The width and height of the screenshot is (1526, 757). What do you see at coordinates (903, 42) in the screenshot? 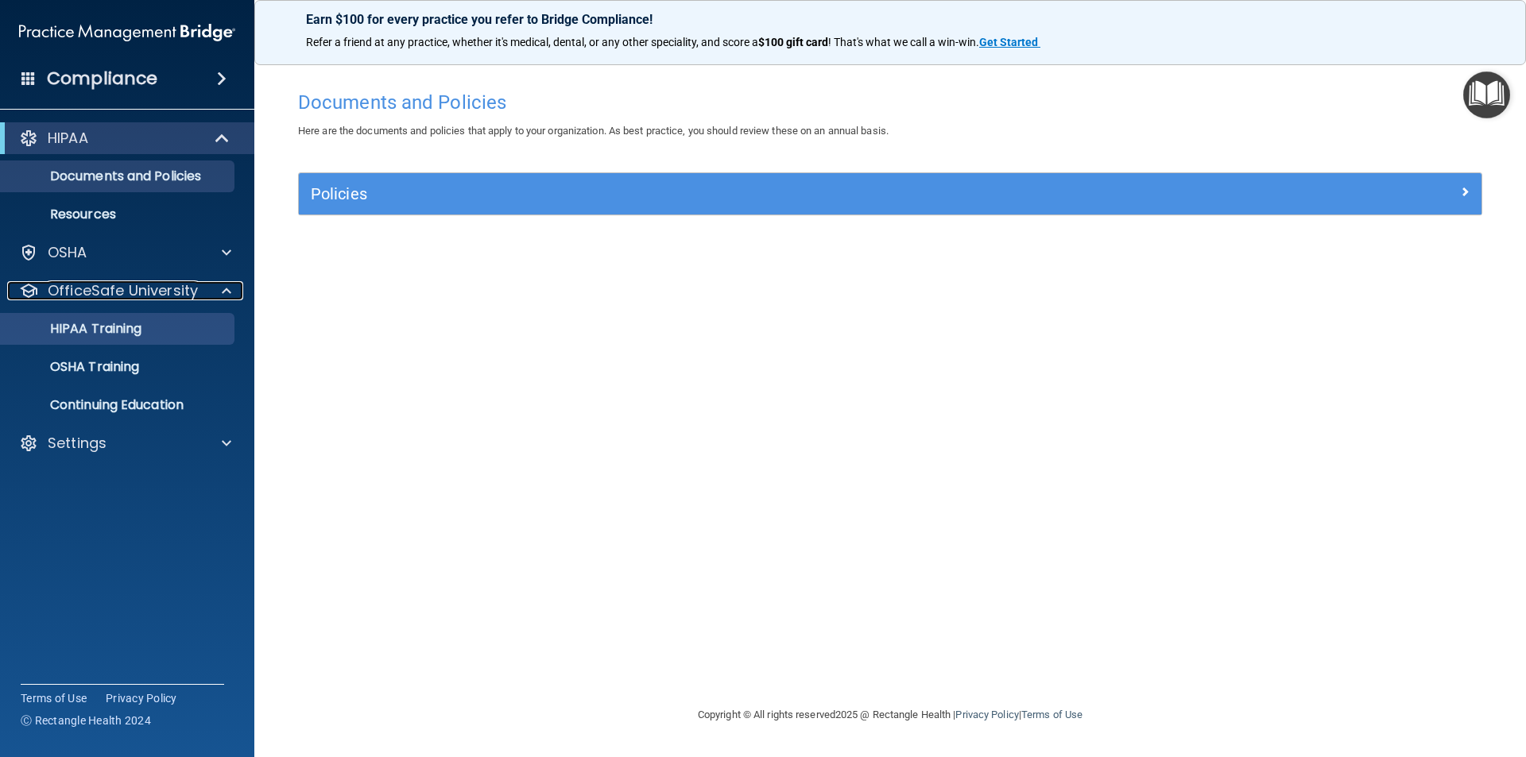
I see `span: ! That's what we call a win-win.` at bounding box center [903, 42].